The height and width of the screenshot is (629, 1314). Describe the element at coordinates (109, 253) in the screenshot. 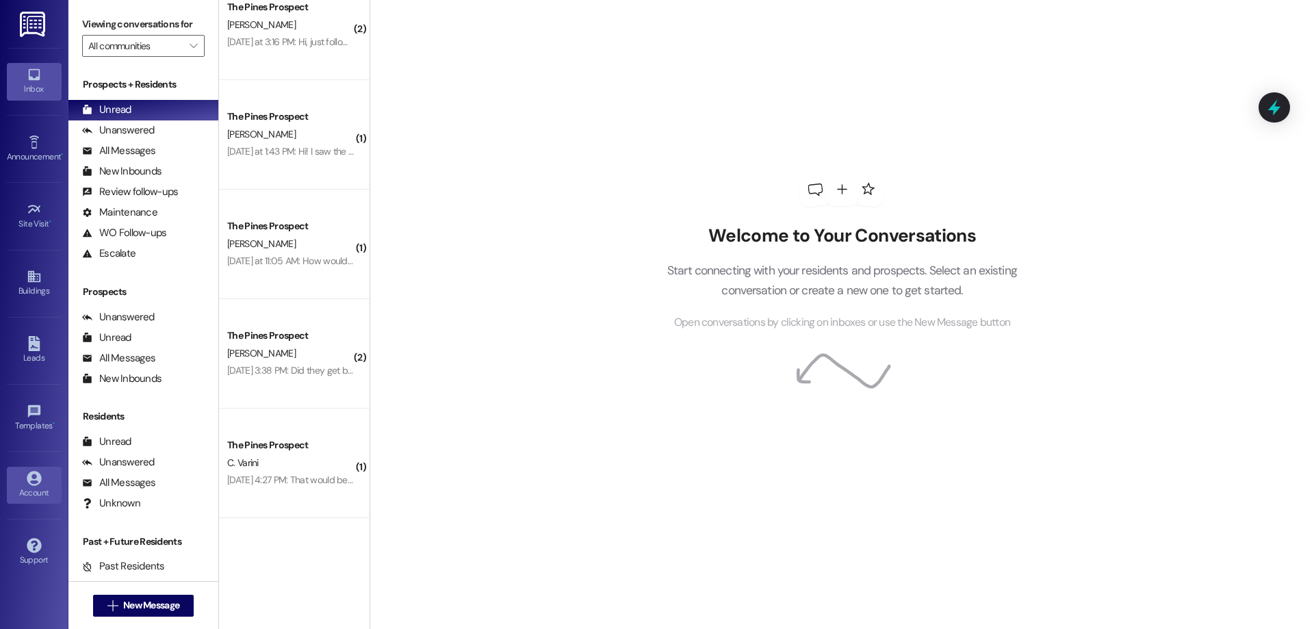

I see `div: Escalate` at that location.